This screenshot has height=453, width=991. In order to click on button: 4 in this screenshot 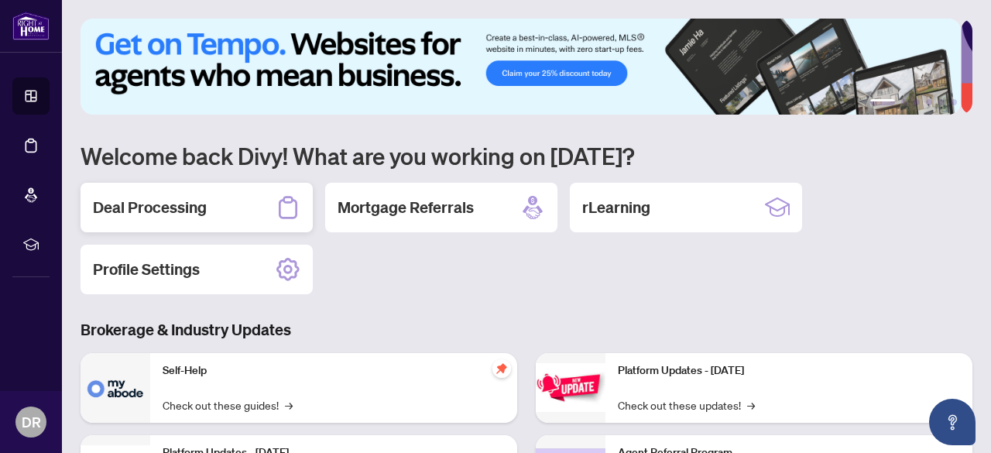, I will do `click(929, 102)`.